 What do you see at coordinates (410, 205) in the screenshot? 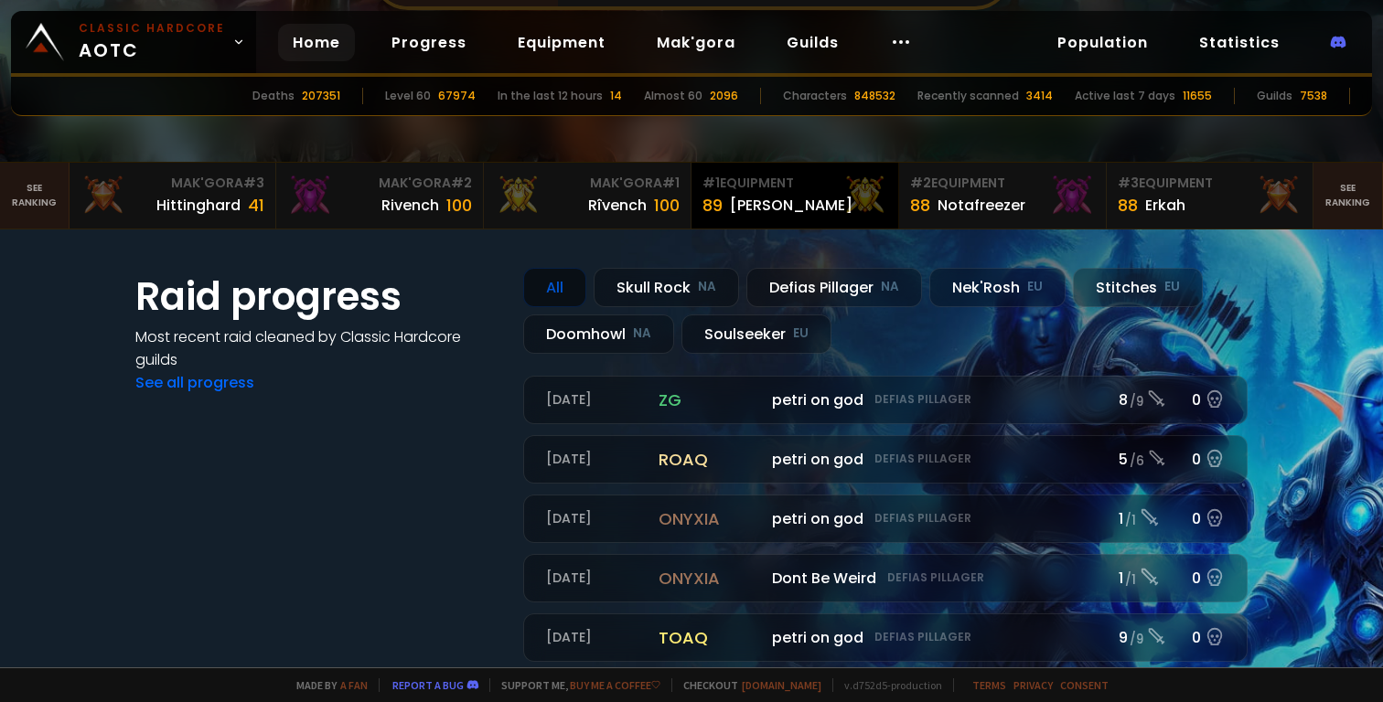
I see `div: Rivench` at bounding box center [410, 205].